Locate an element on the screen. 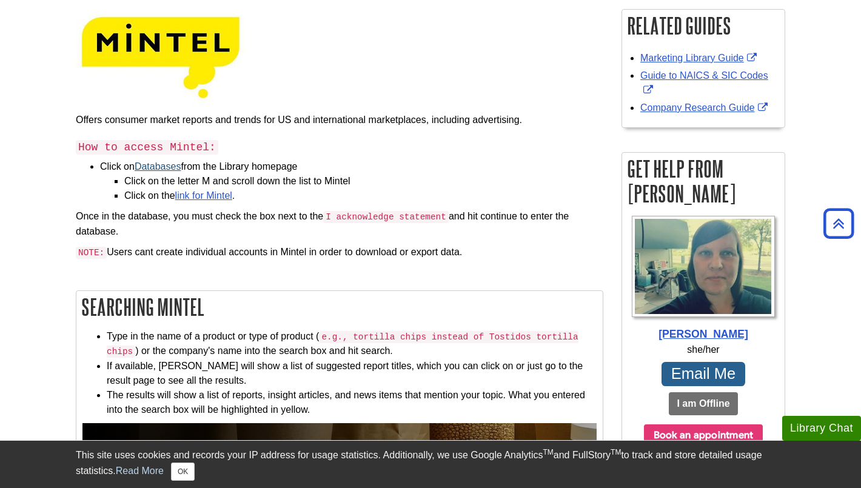 The image size is (861, 488). li: Type in the name of a product or type of product ( ) or the company's name into the search box an... is located at coordinates (352, 344).